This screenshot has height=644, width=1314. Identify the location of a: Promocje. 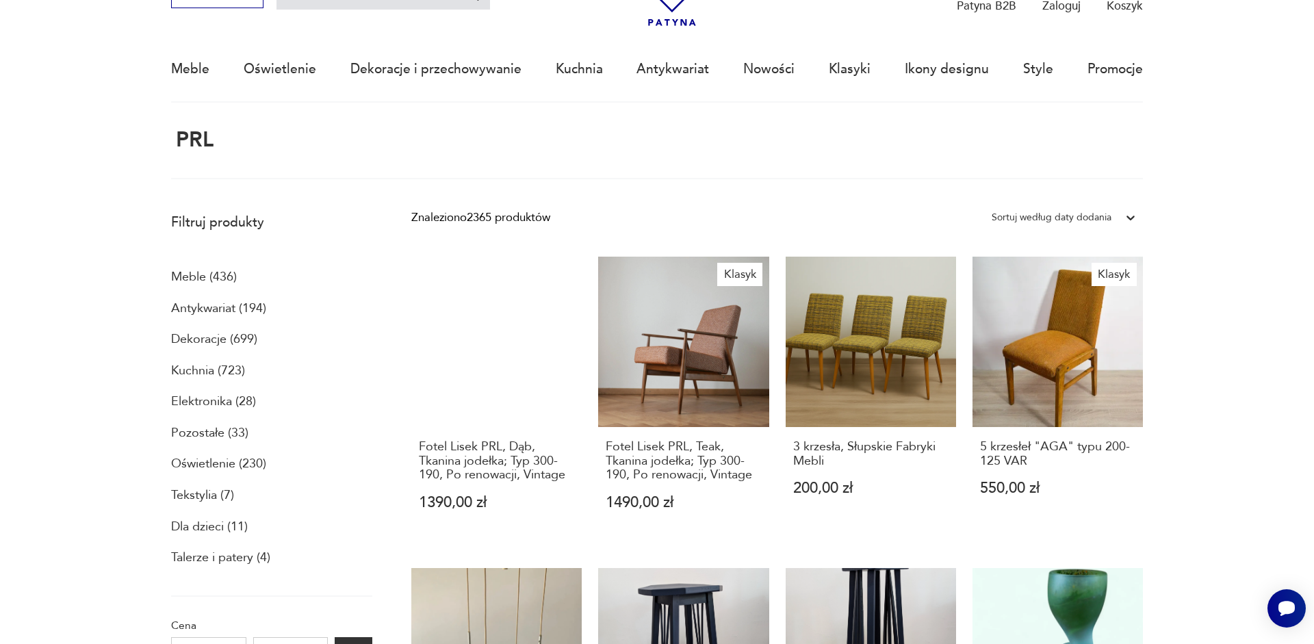
(1114, 69).